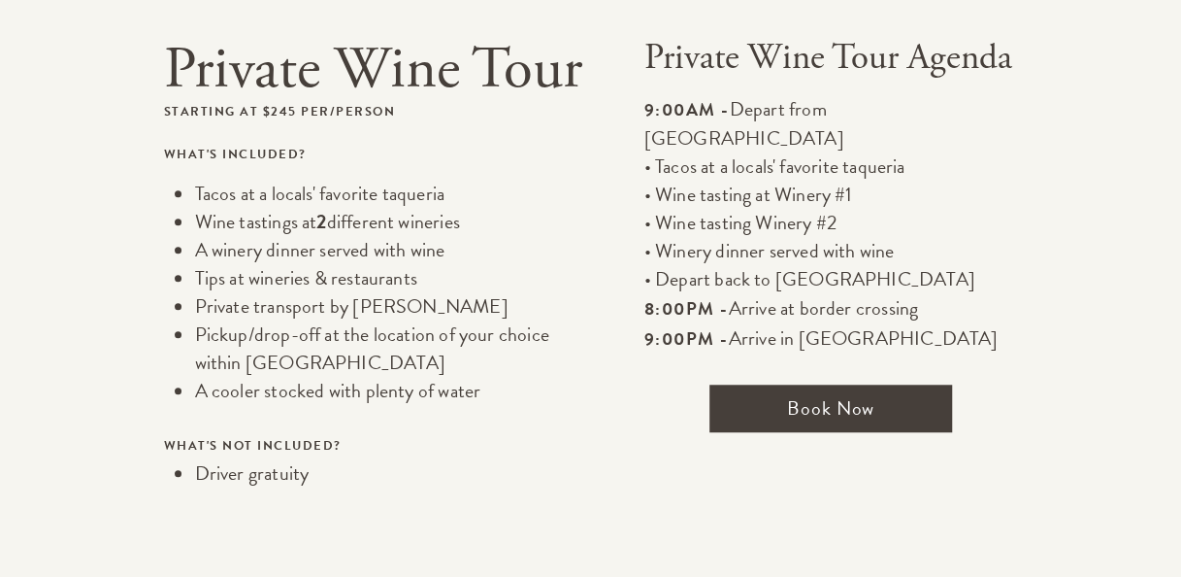 The image size is (1181, 577). What do you see at coordinates (388, 473) in the screenshot?
I see `li: Driver gratuity` at bounding box center [388, 473].